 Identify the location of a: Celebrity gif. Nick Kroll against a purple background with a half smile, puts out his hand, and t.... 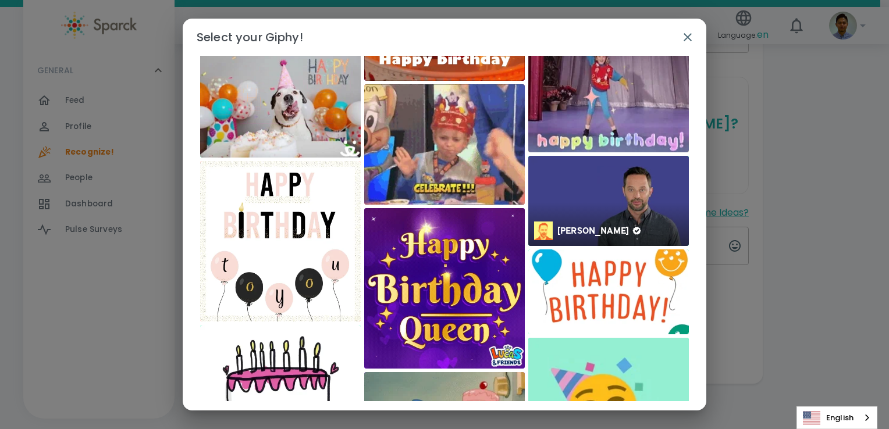
(609, 201).